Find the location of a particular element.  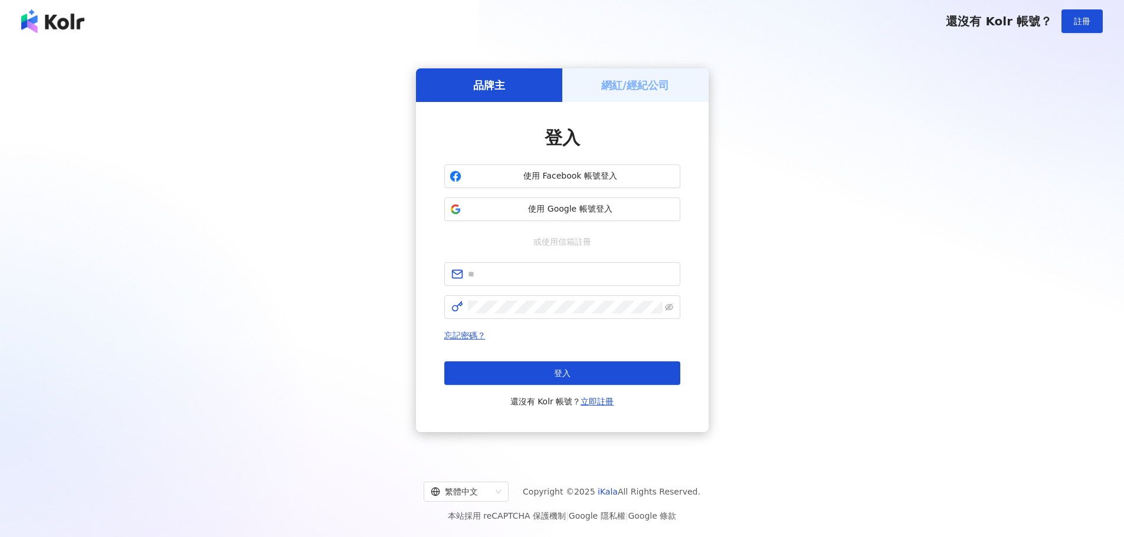

a: iKala is located at coordinates (608, 492).